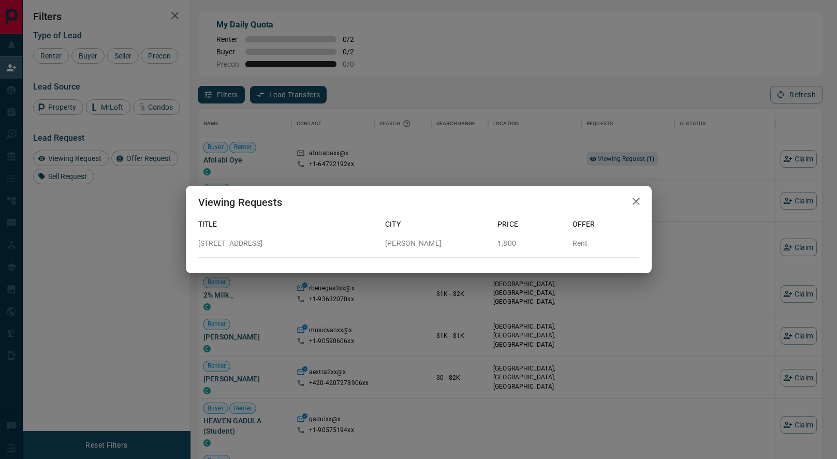  What do you see at coordinates (606, 224) in the screenshot?
I see `p: Offer` at bounding box center [606, 224].